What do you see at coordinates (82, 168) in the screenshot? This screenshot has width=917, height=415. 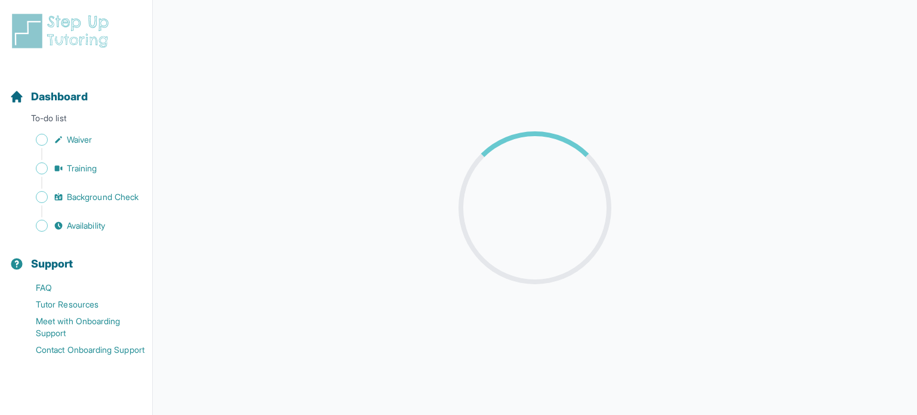 I see `span: Training` at bounding box center [82, 168].